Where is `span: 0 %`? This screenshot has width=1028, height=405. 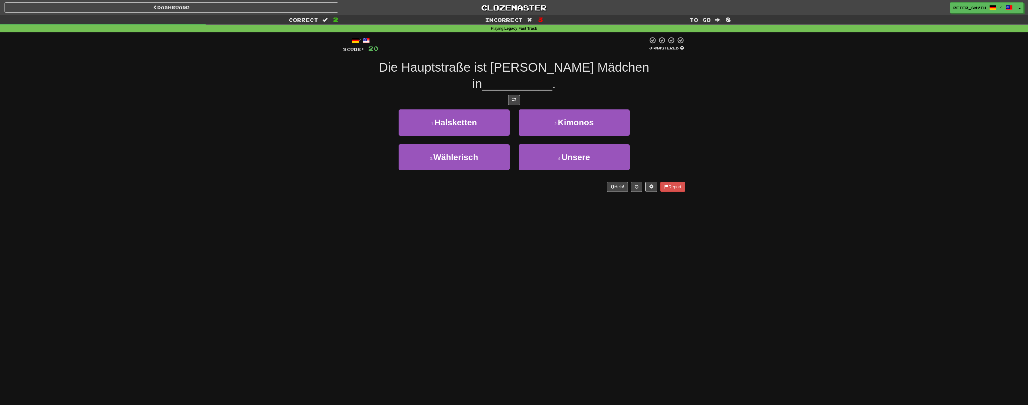
span: 0 % is located at coordinates (652, 48).